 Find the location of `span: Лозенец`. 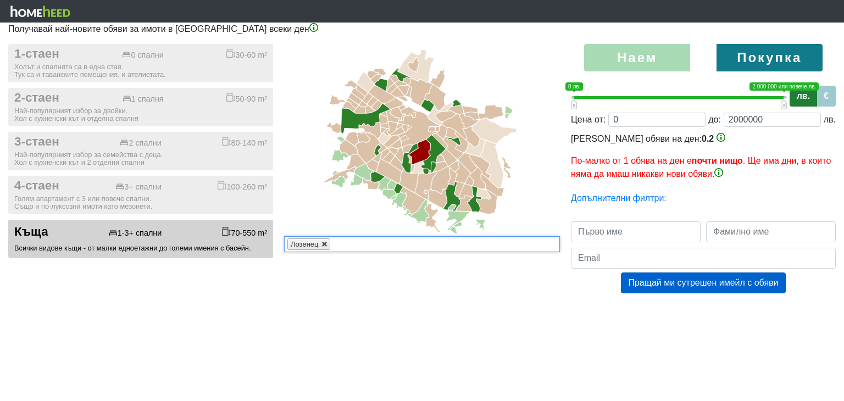

span: Лозенец is located at coordinates (304, 244).